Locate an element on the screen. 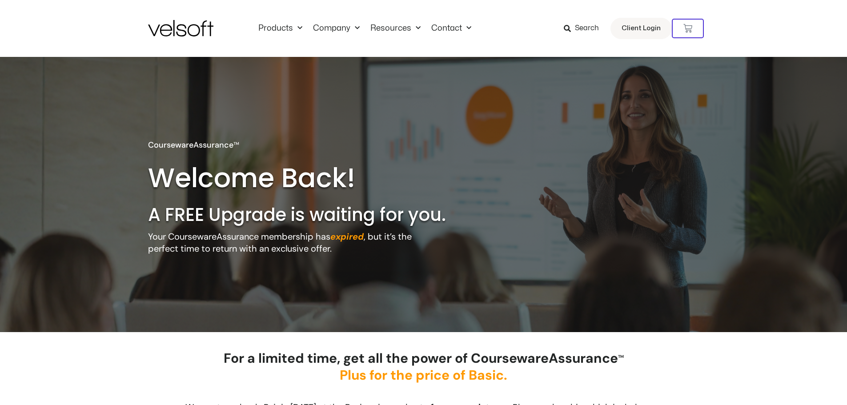  p: CoursewareAssurance is located at coordinates (193, 145).